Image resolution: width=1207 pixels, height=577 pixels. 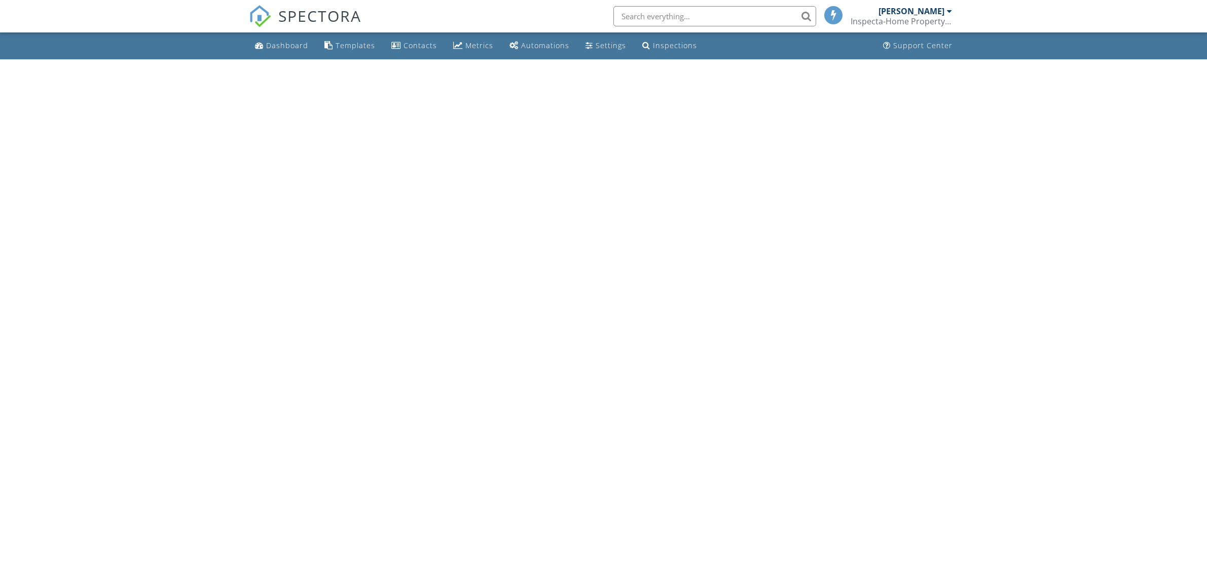 I want to click on div: Automations, so click(x=545, y=45).